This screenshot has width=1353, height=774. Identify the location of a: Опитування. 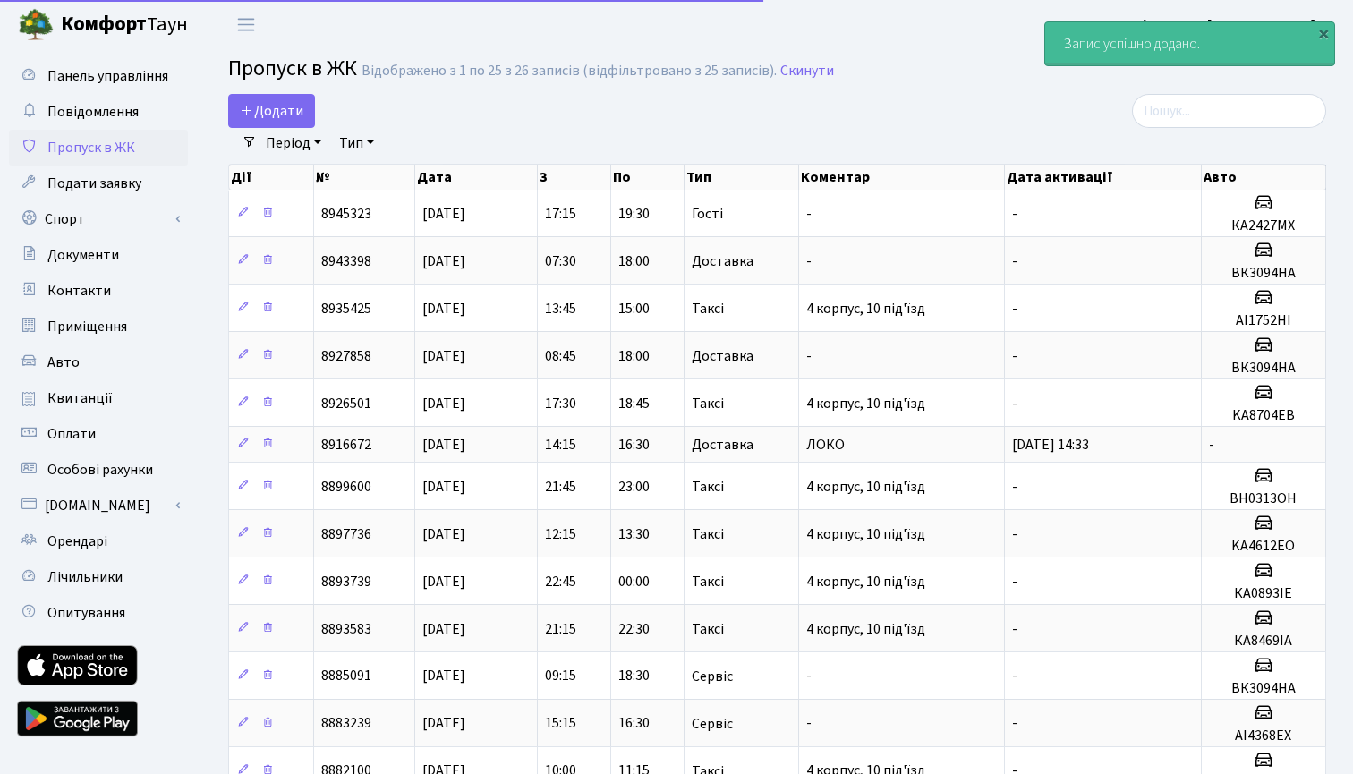
(98, 613).